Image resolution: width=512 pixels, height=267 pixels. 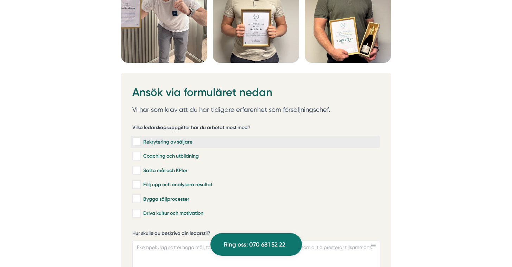 I want to click on h2: Ansök via formuläret nedan, so click(x=256, y=94).